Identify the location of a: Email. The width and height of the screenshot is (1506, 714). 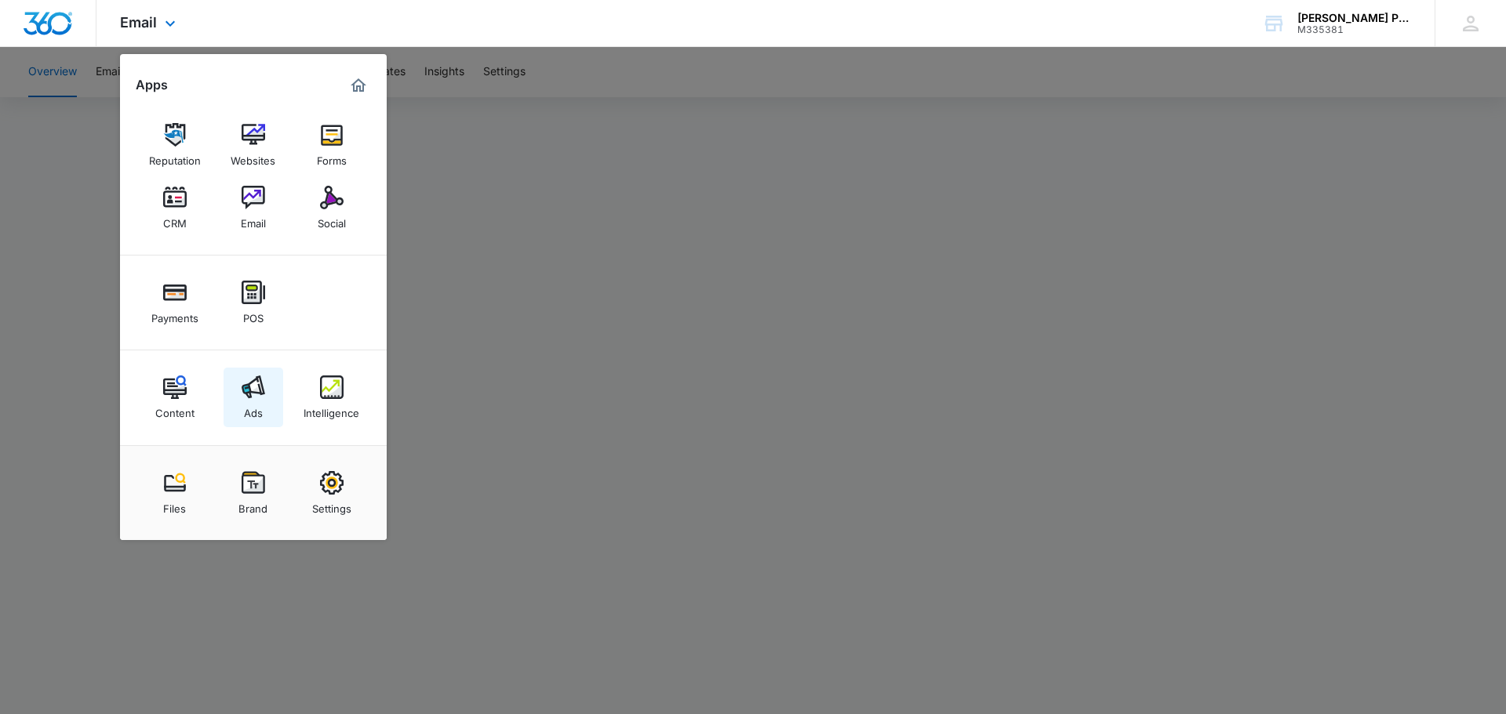
(253, 208).